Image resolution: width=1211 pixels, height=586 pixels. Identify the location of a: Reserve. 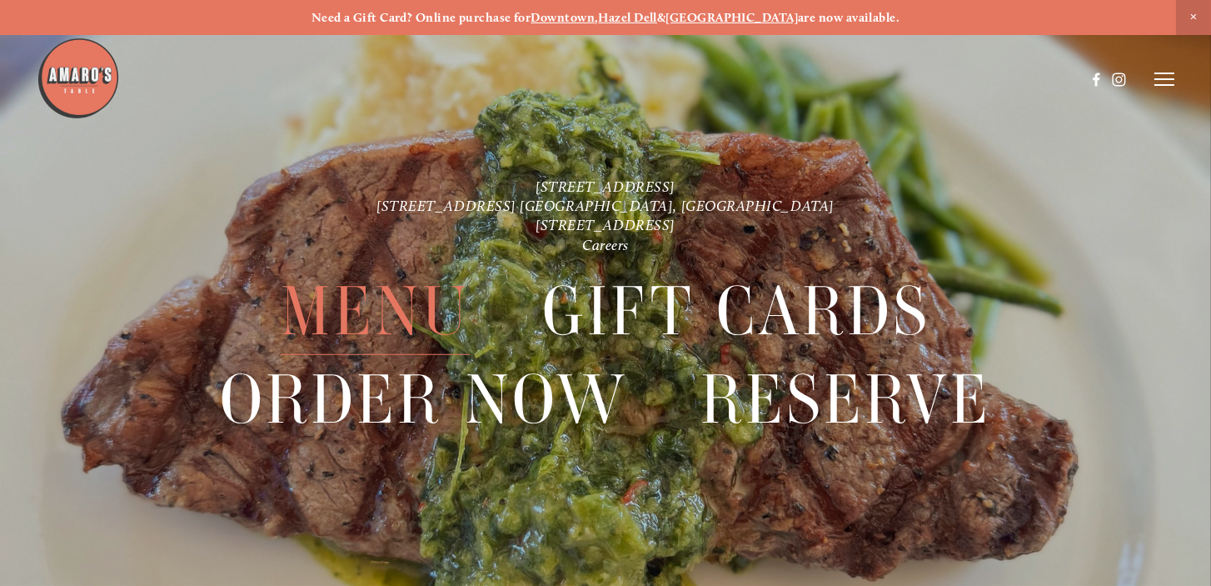
(845, 399).